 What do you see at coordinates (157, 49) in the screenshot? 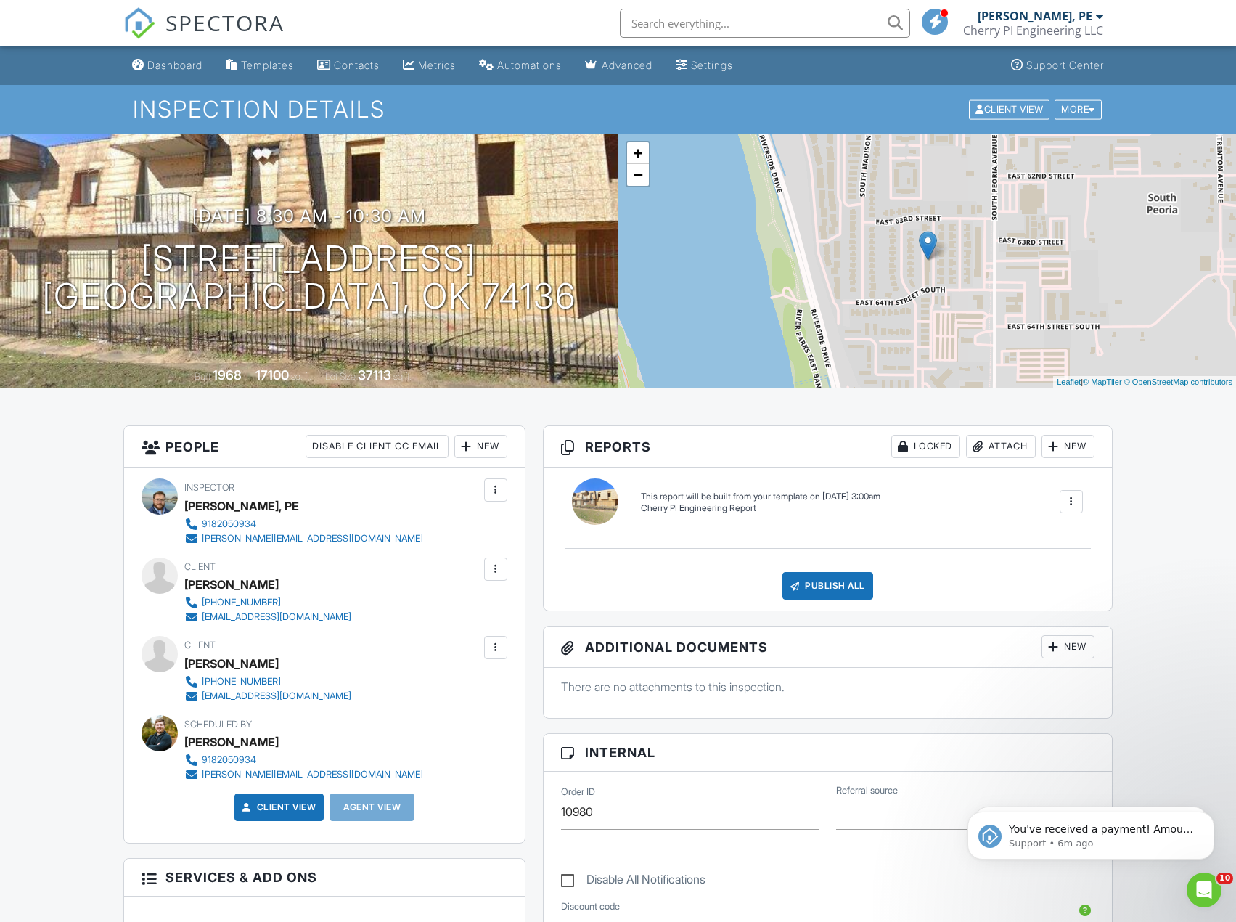
I see `p: You've received a payment! Amount $500.00 Fee $0.00 Net $500.00 Transaction # pi_3S0oBLK7snlDGpRF...` at bounding box center [157, 49].